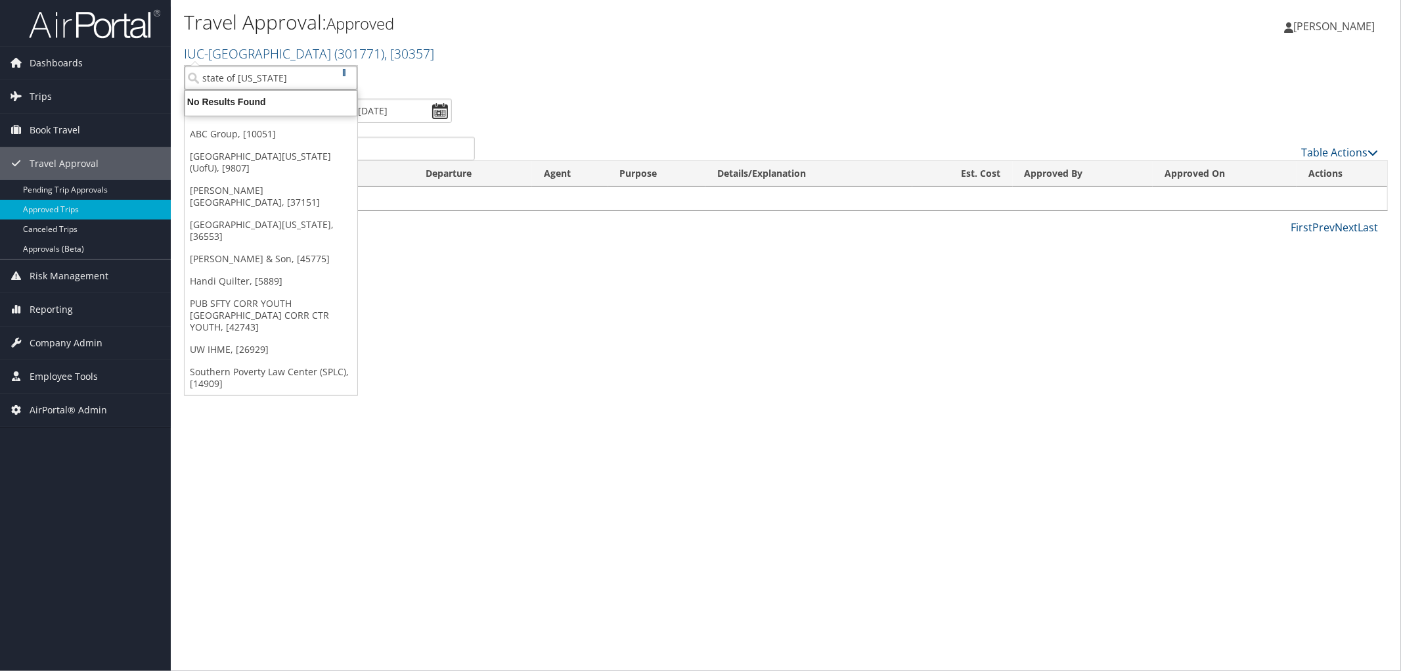 This screenshot has height=671, width=1401. I want to click on span: , [ 30357 ], so click(409, 53).